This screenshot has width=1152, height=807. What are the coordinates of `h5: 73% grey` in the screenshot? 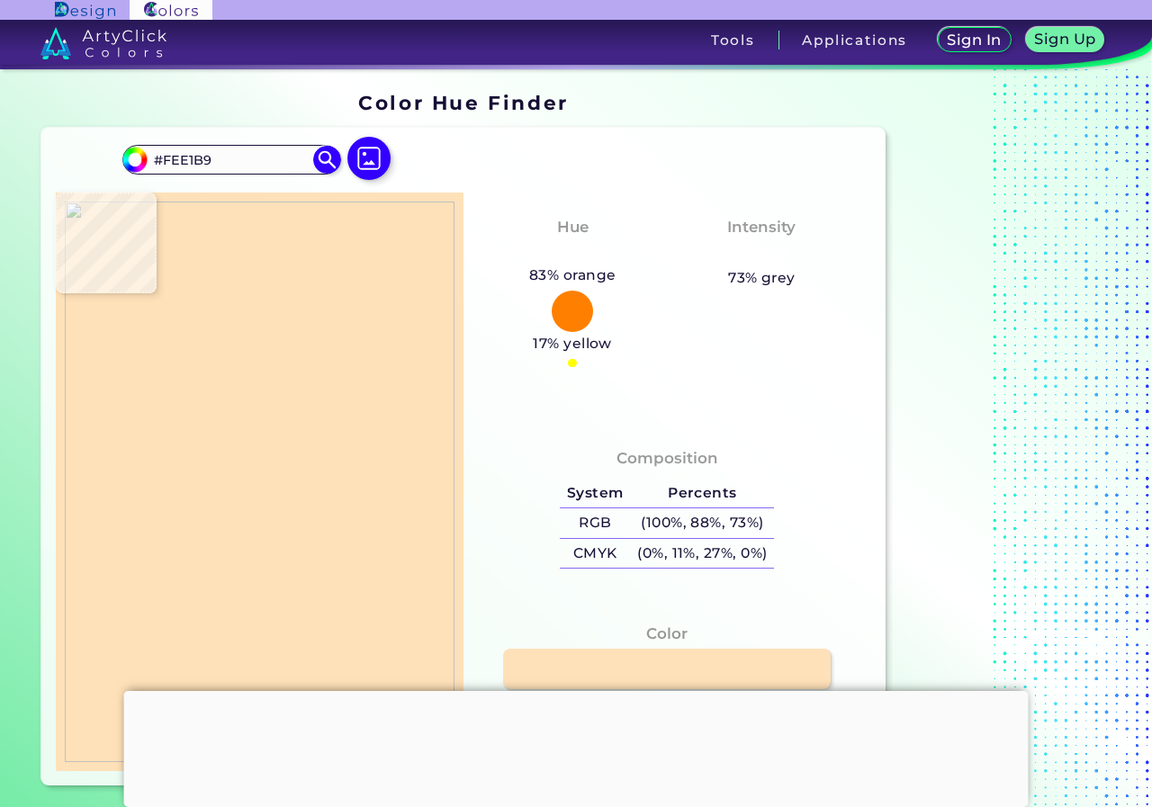 It's located at (761, 278).